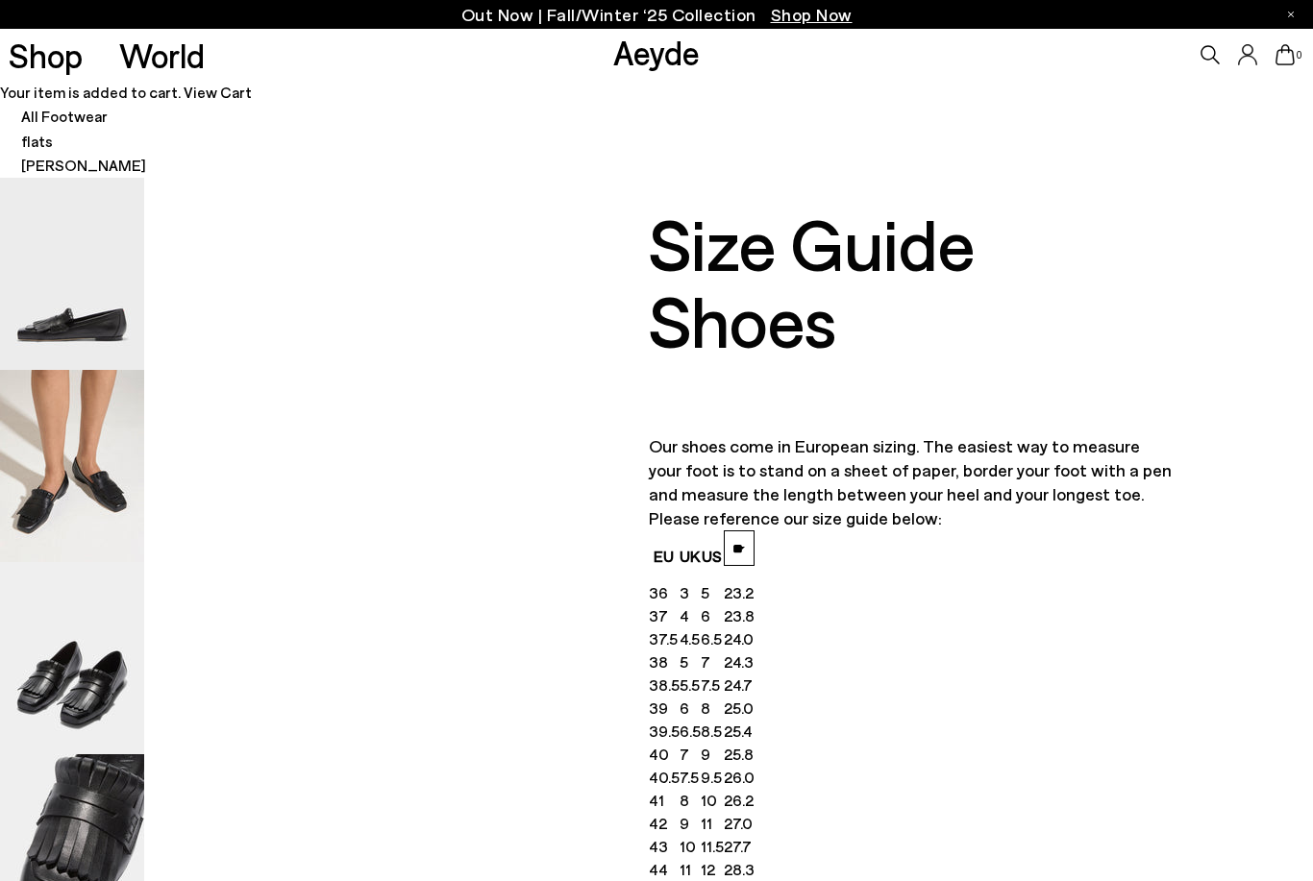 This screenshot has width=1313, height=881. What do you see at coordinates (217, 91) in the screenshot?
I see `a: View Cart` at bounding box center [217, 91].